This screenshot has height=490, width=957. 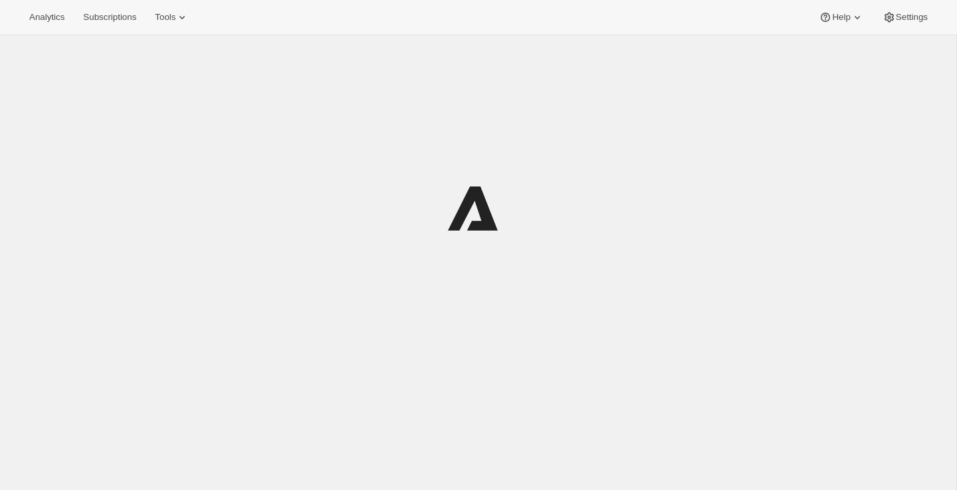 I want to click on button: Tools, so click(x=172, y=17).